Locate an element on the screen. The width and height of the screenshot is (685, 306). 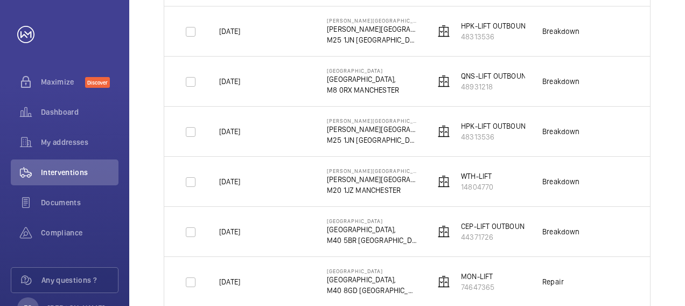
p: QNS-LIFT OUTBOUND is located at coordinates (496, 76).